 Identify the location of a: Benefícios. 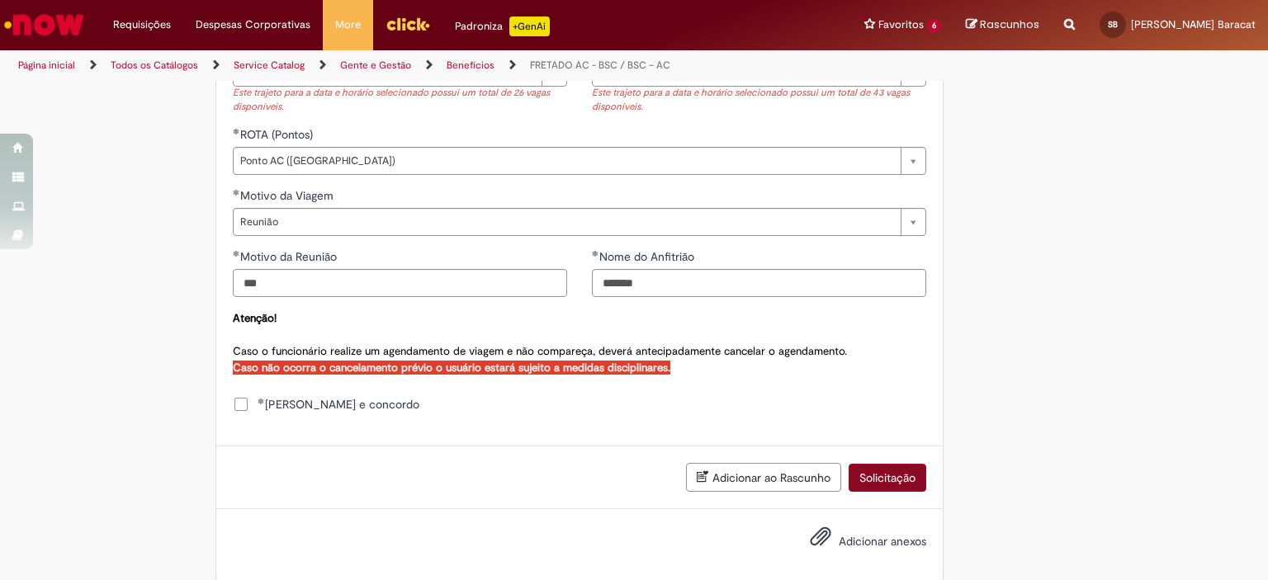
(470, 65).